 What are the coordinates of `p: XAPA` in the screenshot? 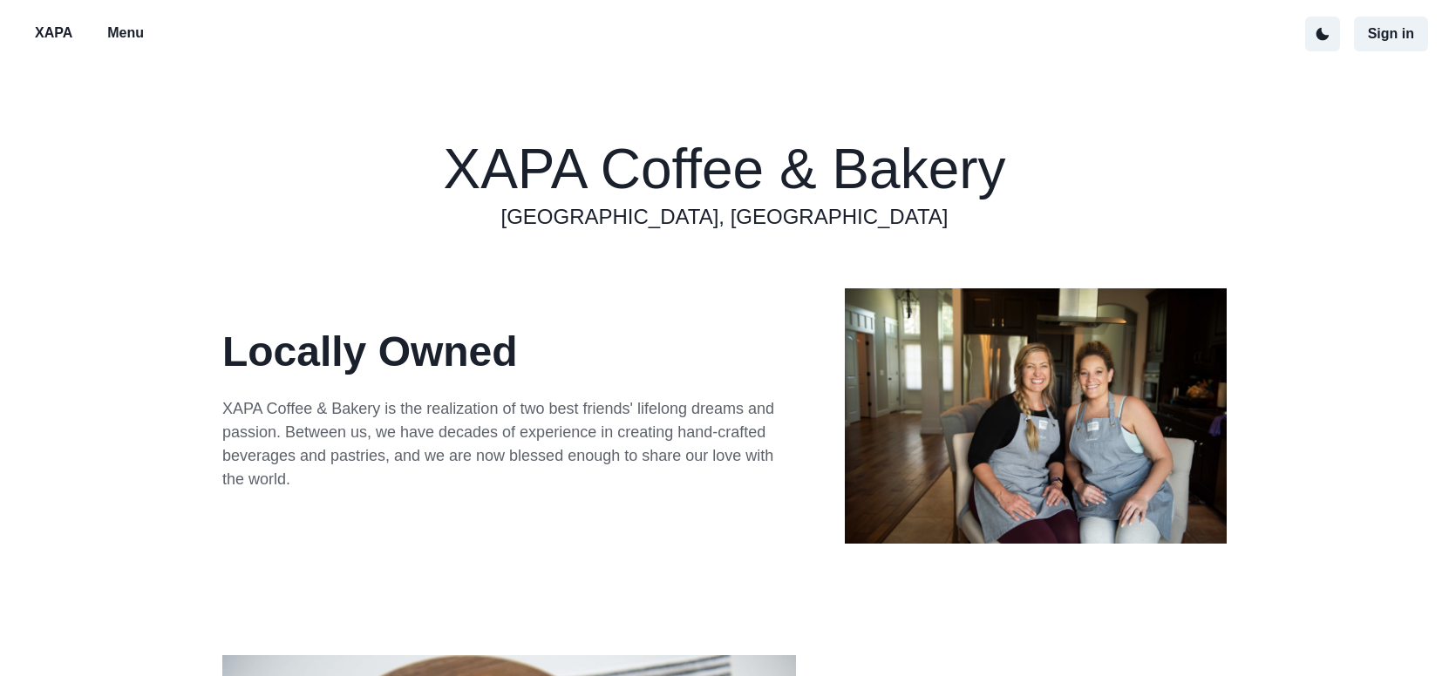 It's located at (53, 33).